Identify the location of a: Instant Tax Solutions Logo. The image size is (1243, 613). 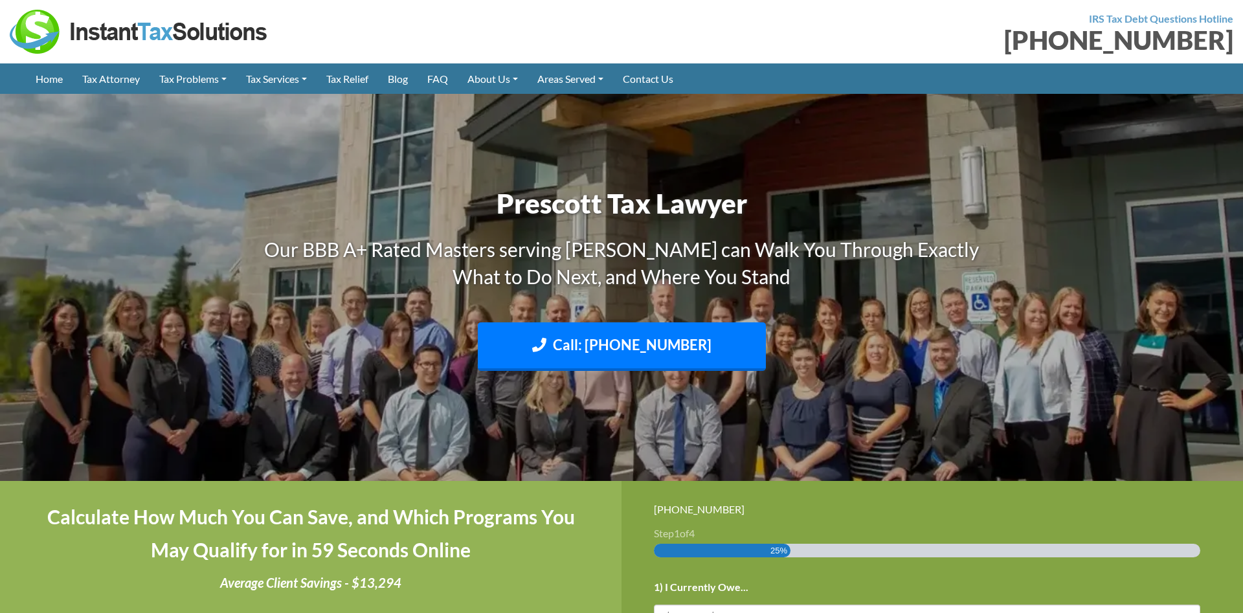
(139, 30).